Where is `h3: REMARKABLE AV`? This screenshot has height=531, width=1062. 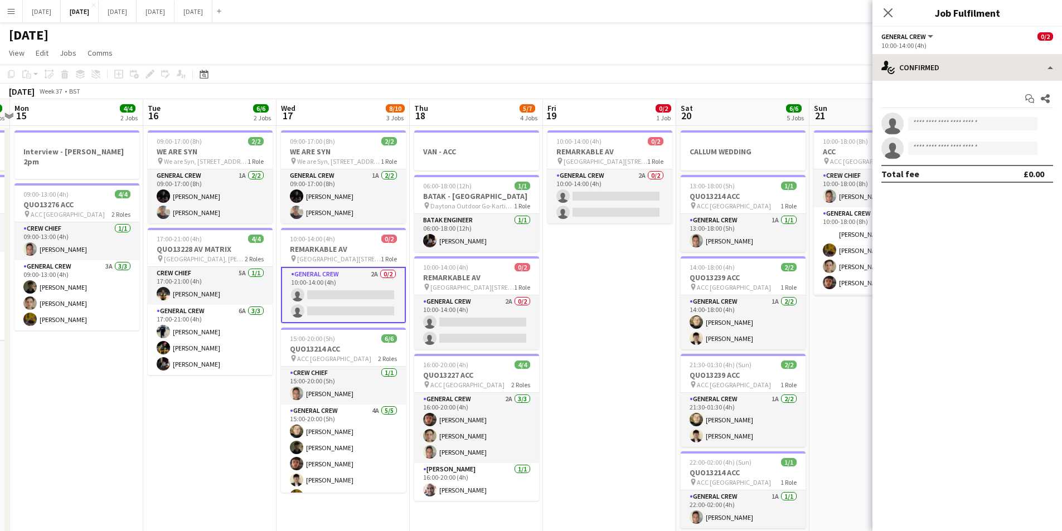 h3: REMARKABLE AV is located at coordinates (610, 152).